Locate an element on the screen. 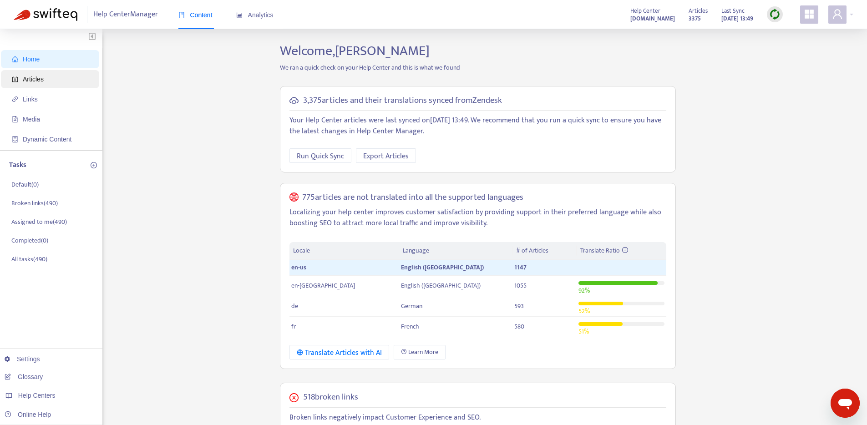  span: German is located at coordinates (411, 306).